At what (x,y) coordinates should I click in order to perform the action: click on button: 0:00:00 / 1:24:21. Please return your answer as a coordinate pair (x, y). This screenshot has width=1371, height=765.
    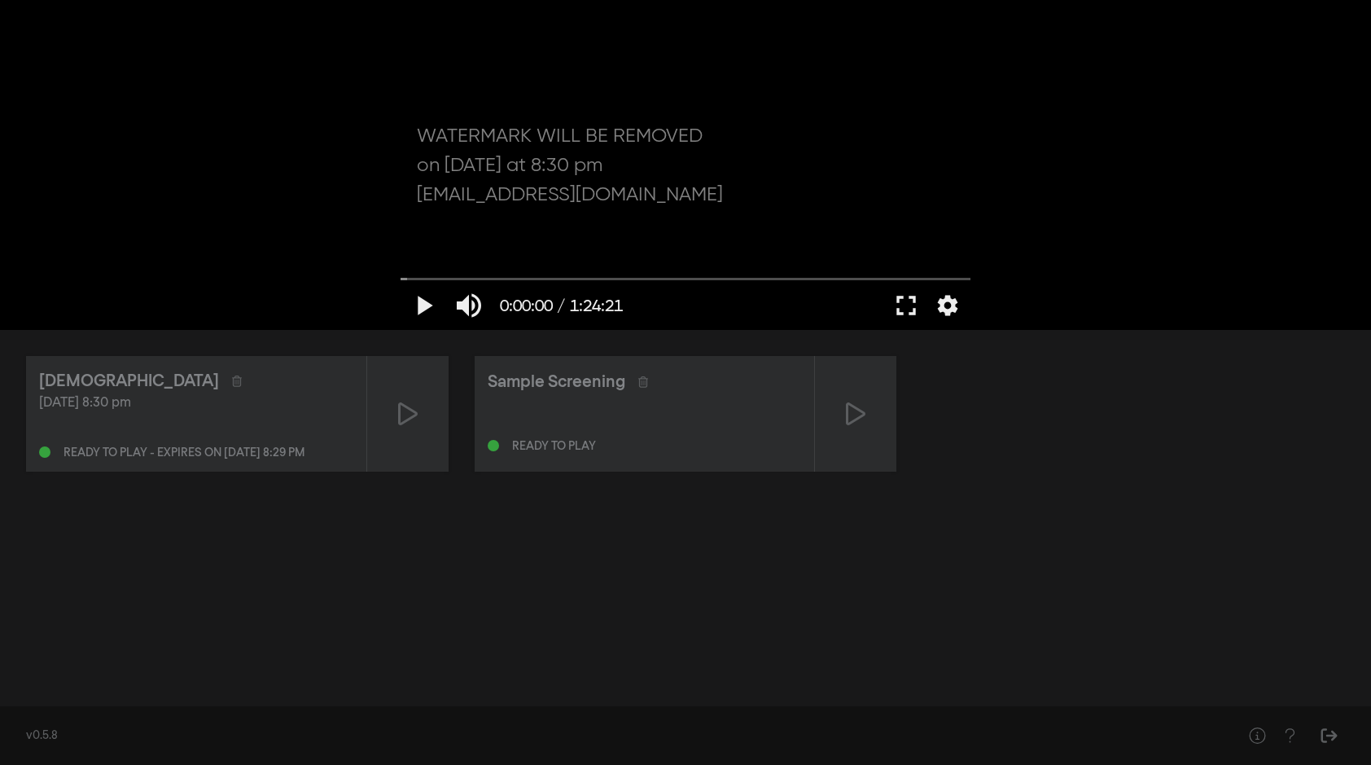
    Looking at the image, I should click on (561, 305).